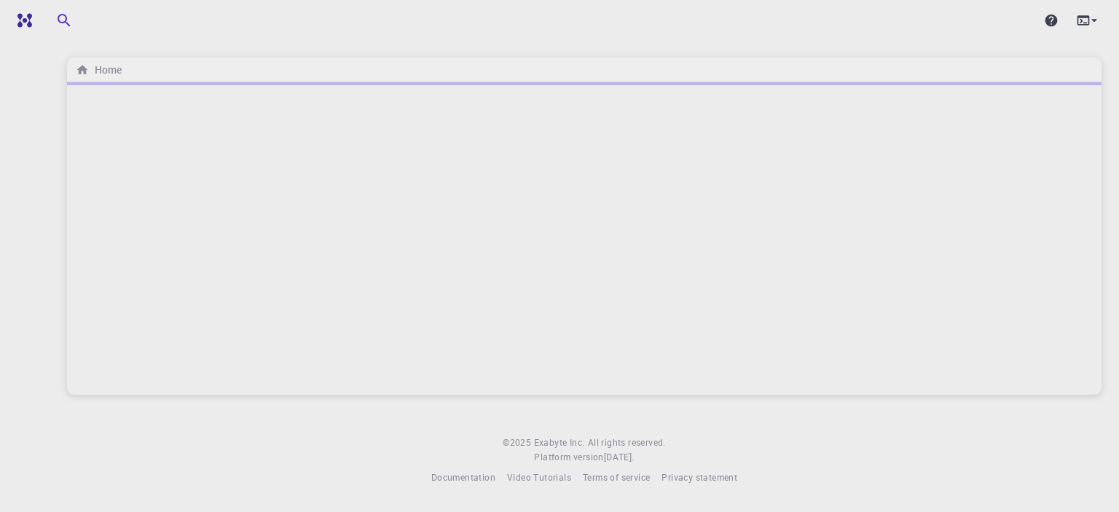  Describe the element at coordinates (539, 478) in the screenshot. I see `a: Video Tutorials` at that location.